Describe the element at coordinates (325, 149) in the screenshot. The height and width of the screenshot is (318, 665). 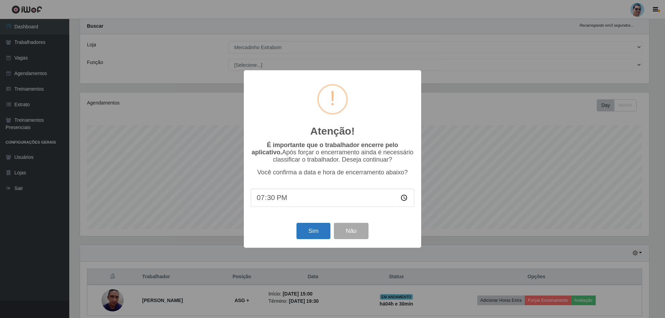
I see `b: É importante que o trabalhador encerre pelo aplicativo.` at that location.